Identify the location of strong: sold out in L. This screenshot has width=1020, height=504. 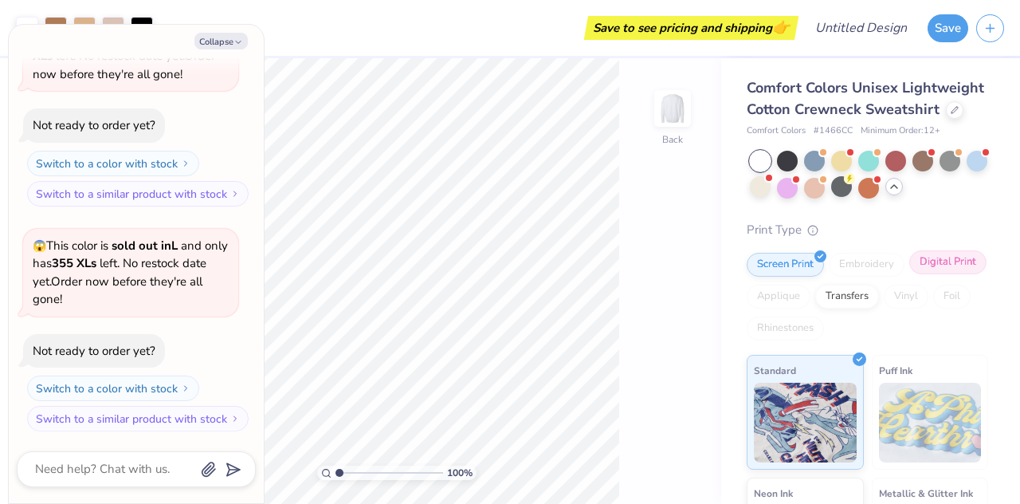
(144, 245).